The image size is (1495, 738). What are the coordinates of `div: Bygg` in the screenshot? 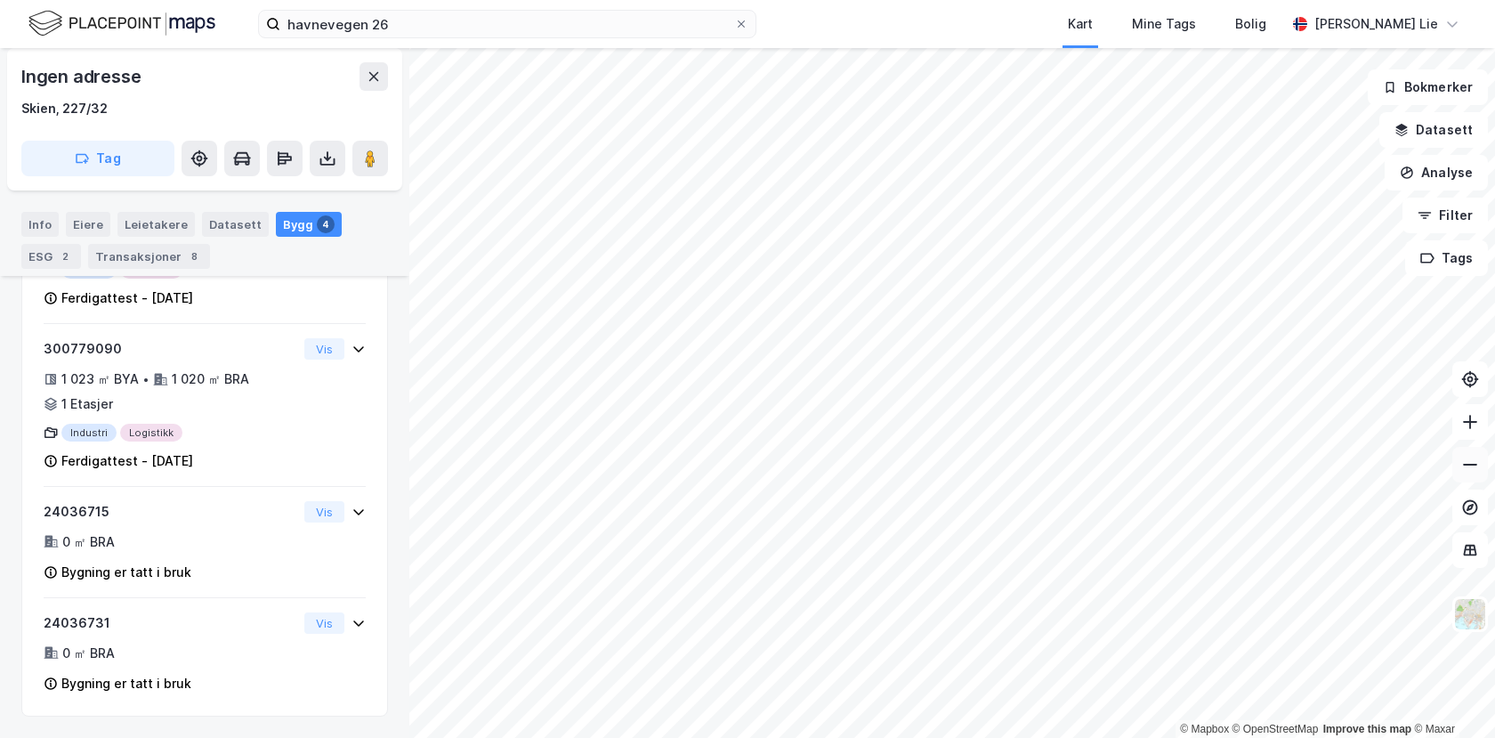 It's located at (309, 224).